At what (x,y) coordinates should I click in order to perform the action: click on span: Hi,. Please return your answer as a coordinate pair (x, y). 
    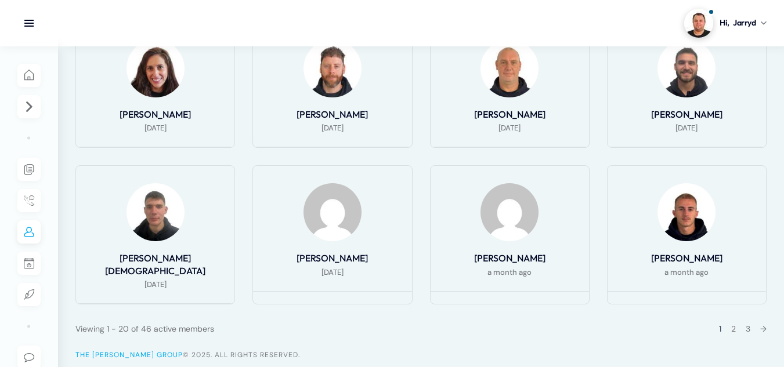
    Looking at the image, I should click on (724, 23).